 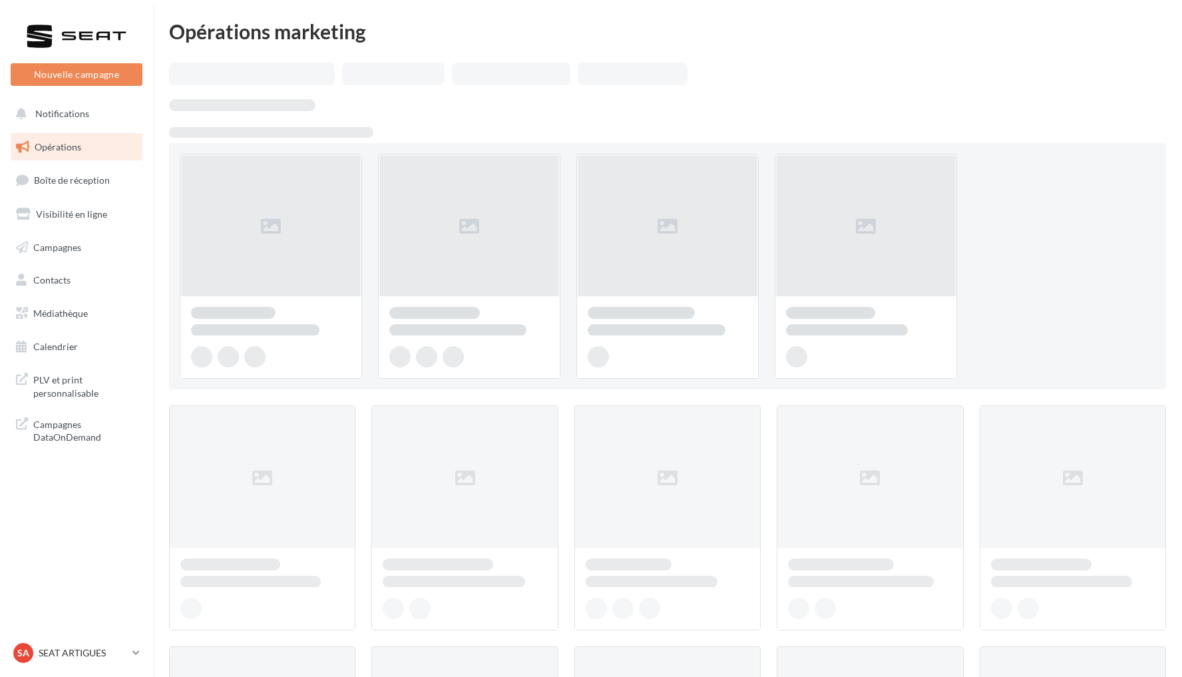 What do you see at coordinates (61, 313) in the screenshot?
I see `span: Médiathèque` at bounding box center [61, 313].